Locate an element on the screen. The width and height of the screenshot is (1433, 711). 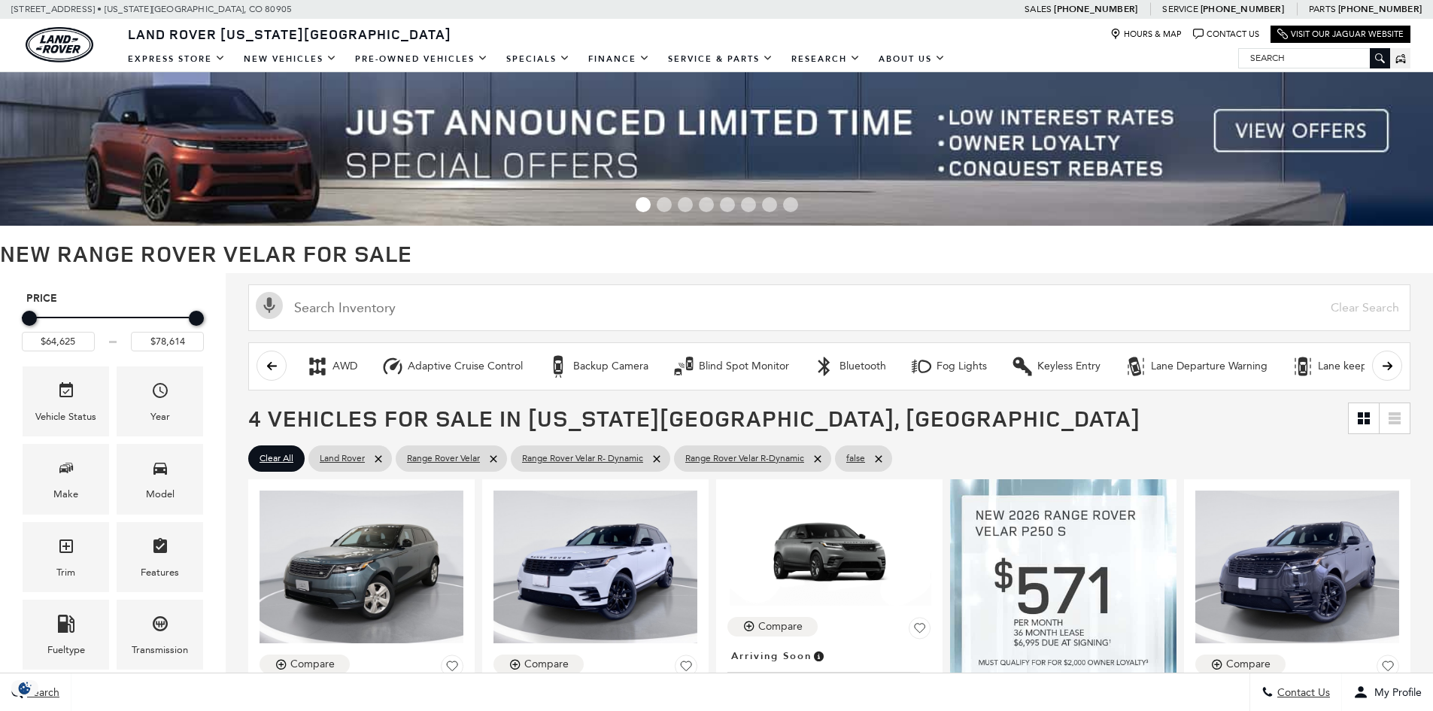
div: ModelModel is located at coordinates (159, 478).